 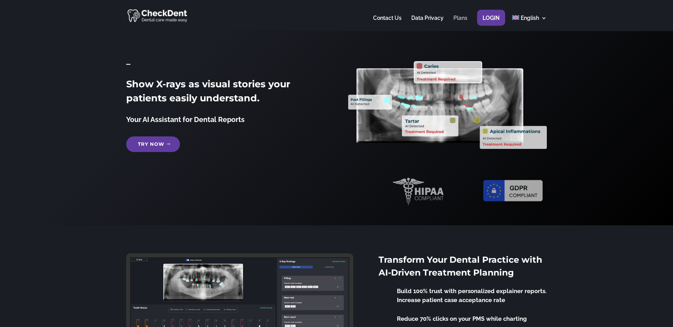 I want to click on a: Login, so click(x=491, y=23).